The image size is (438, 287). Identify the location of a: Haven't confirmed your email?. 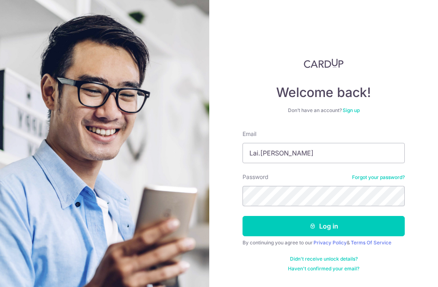
(324, 269).